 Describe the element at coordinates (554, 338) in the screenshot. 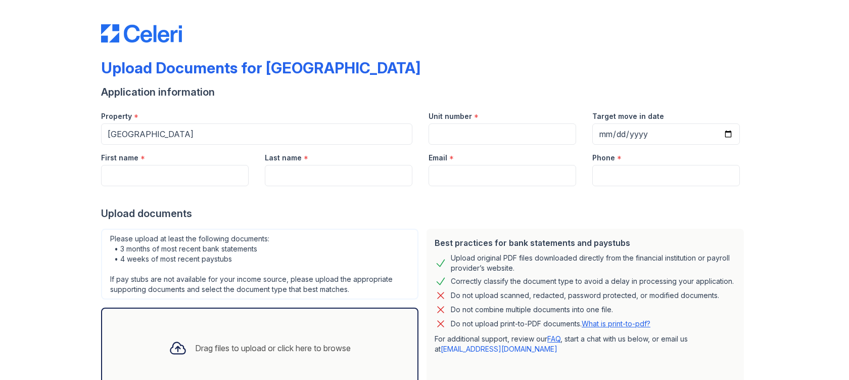

I see `a: FAQ` at that location.